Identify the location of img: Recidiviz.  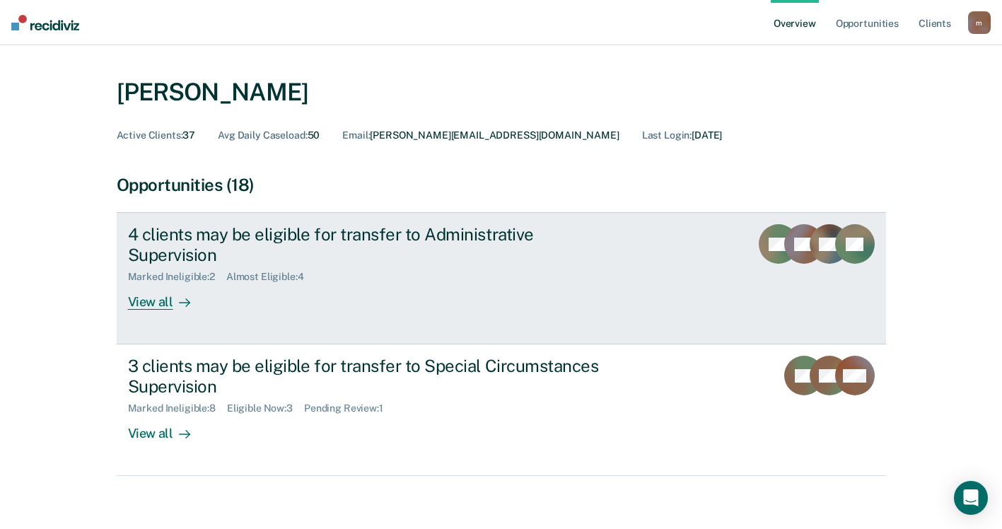
(45, 23).